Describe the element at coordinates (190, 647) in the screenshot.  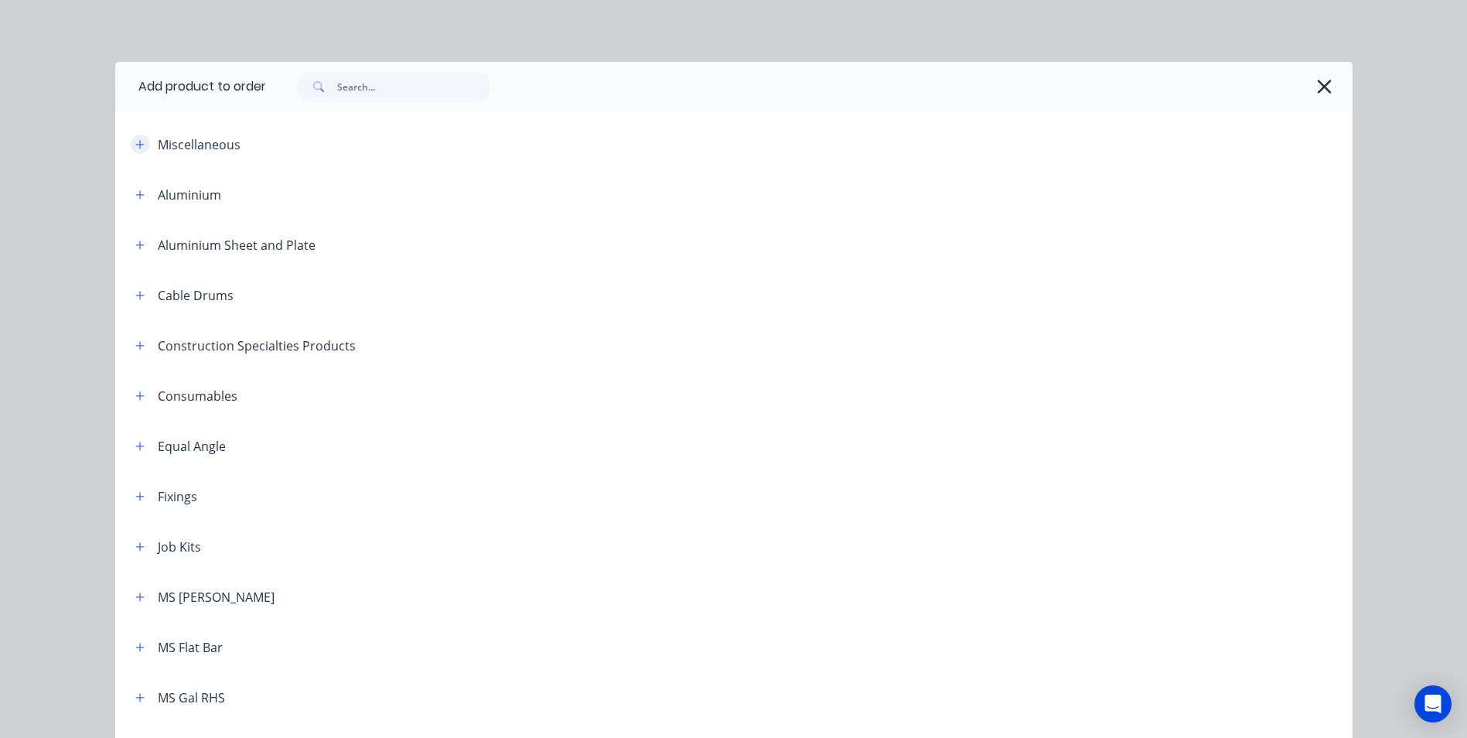
I see `div: MS Flat Bar` at that location.